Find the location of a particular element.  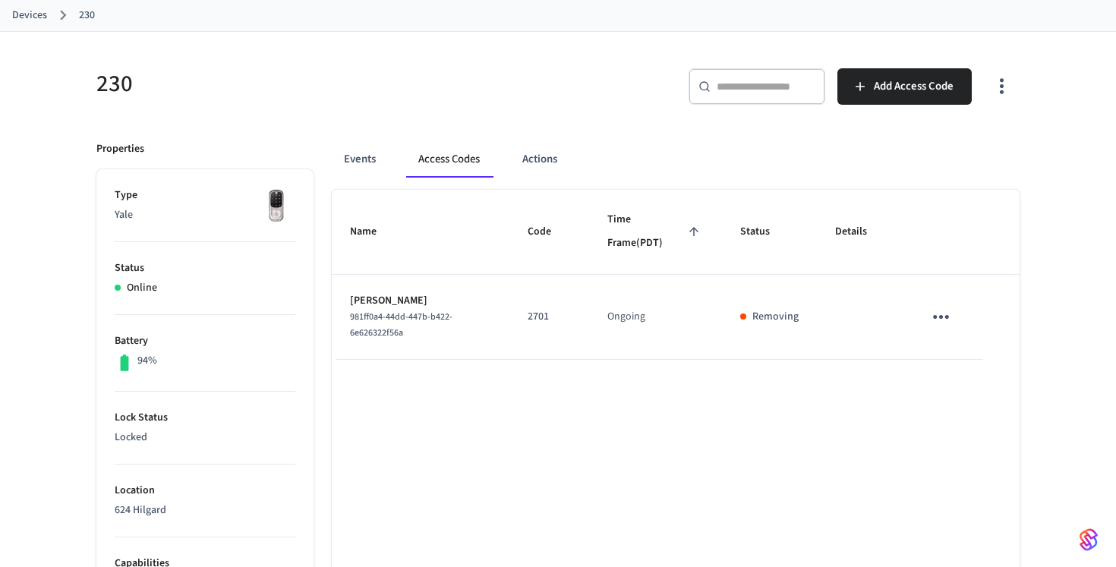

span: Add Access Code is located at coordinates (913, 87).